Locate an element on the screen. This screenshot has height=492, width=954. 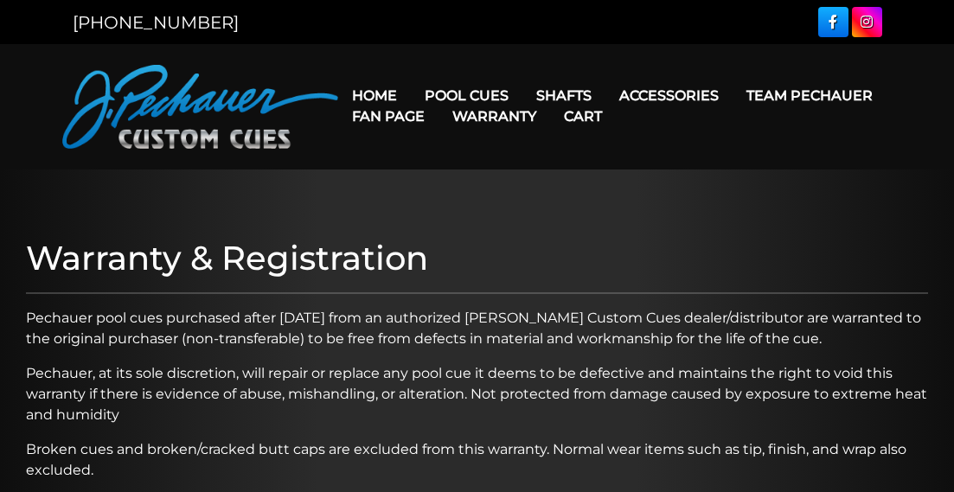
a: Pool Cues is located at coordinates (466, 95).